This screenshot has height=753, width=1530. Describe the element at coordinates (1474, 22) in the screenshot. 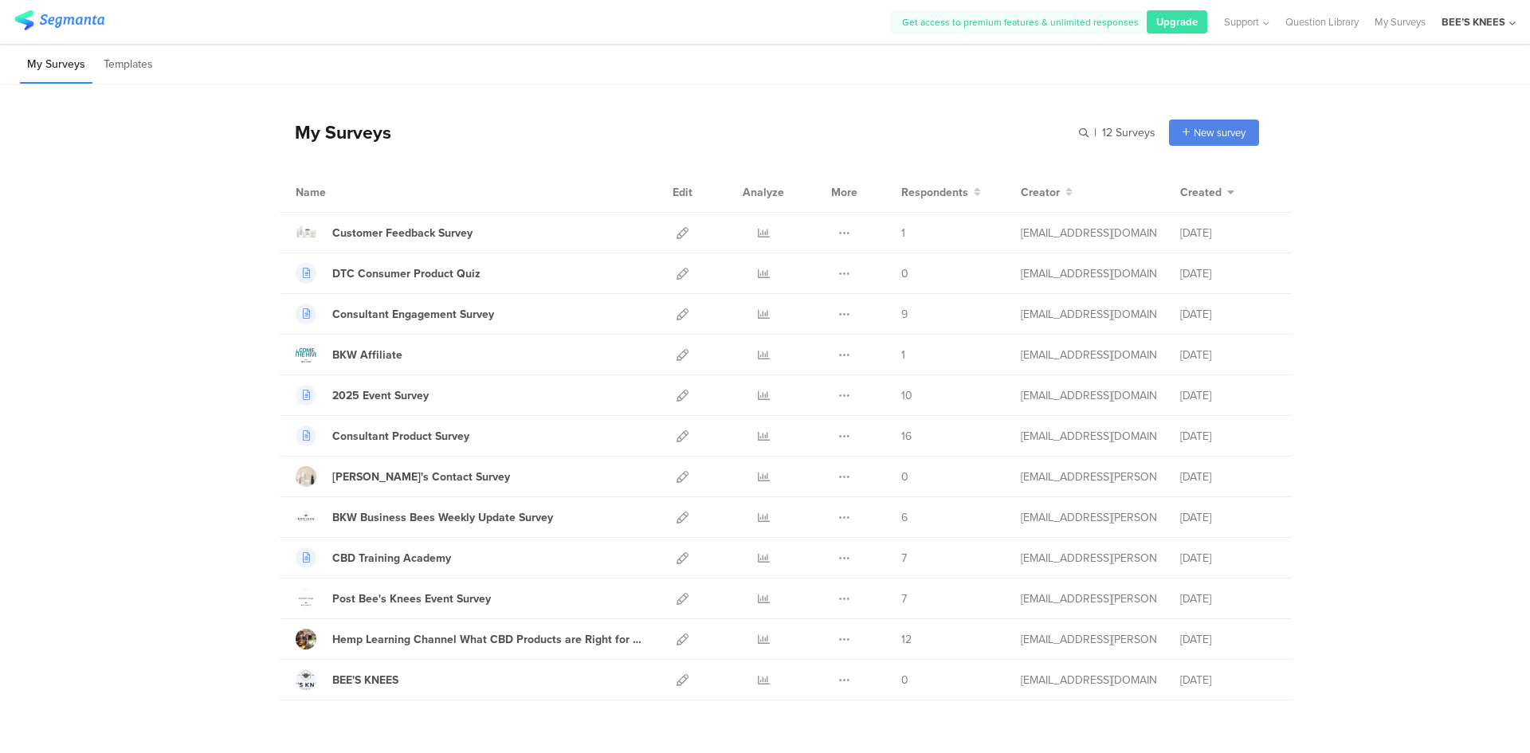

I see `div: BEE’S KNEES` at that location.